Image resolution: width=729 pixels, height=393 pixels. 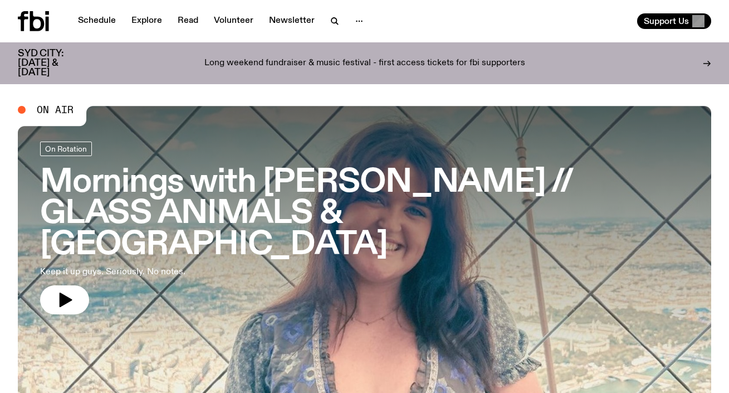 I want to click on a: Volunteer, so click(x=233, y=21).